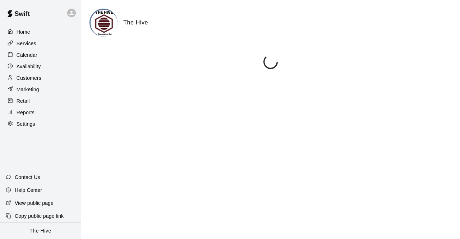 The height and width of the screenshot is (239, 460). I want to click on div: Reports, so click(40, 112).